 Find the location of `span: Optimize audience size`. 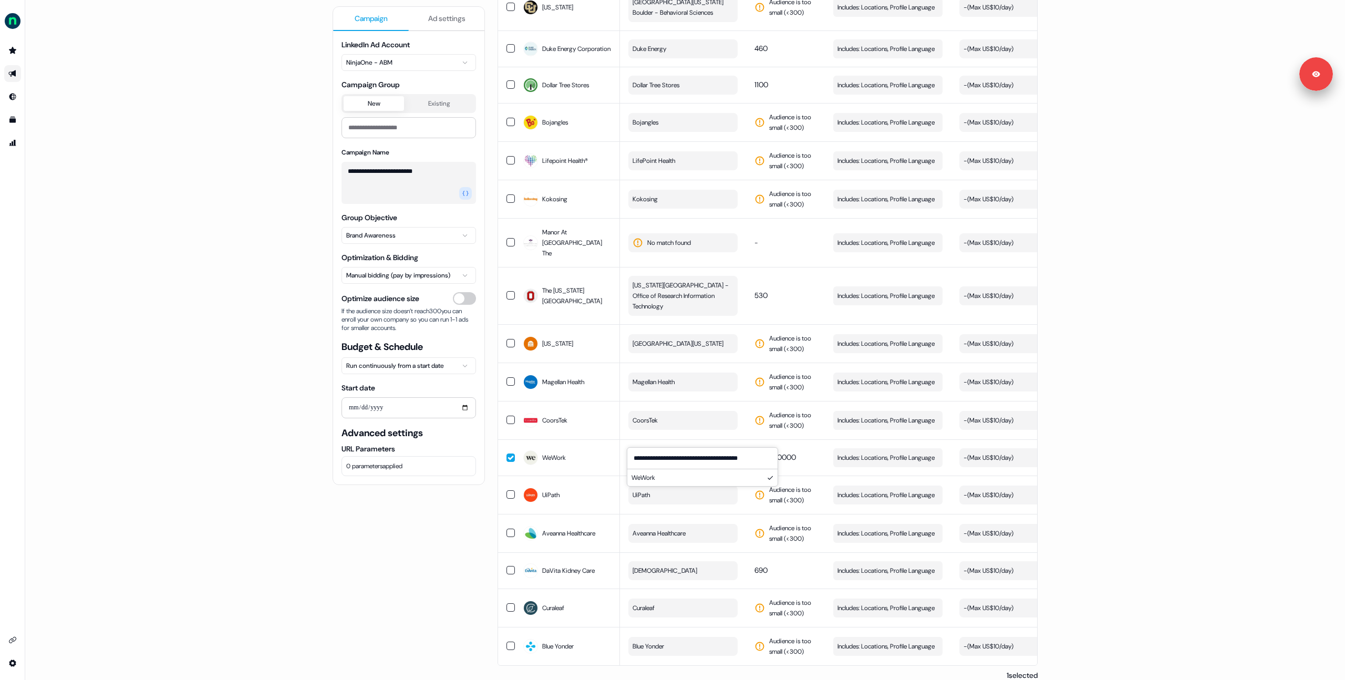

span: Optimize audience size is located at coordinates (380, 298).